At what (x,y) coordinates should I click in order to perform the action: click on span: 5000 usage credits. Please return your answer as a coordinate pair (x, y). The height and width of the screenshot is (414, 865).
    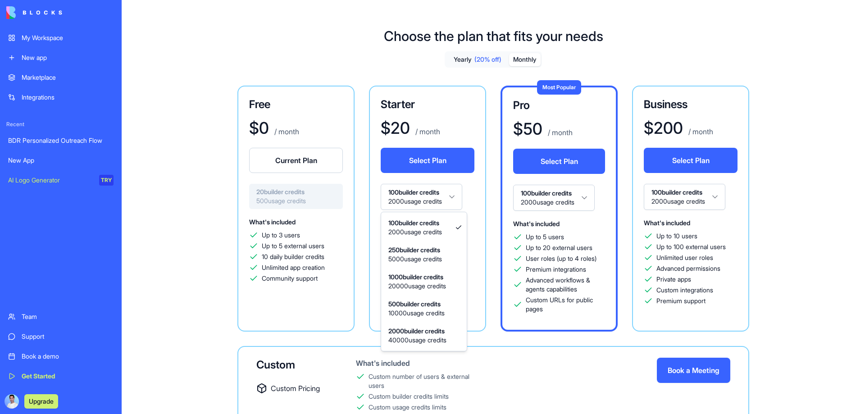
    Looking at the image, I should click on (415, 259).